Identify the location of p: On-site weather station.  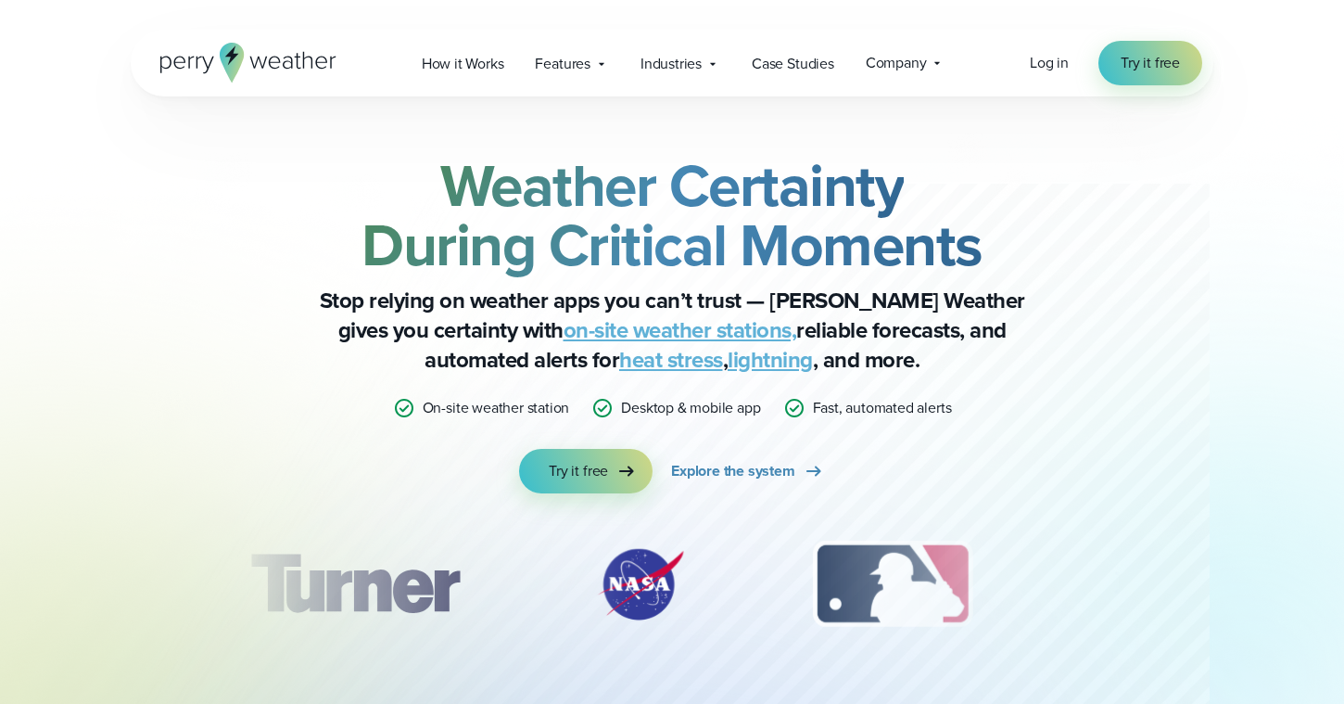
(496, 408).